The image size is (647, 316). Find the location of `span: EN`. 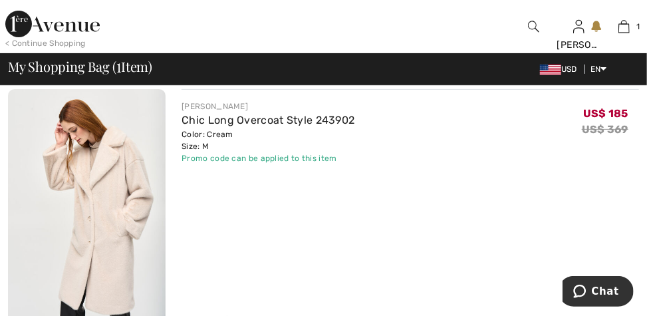

span: EN is located at coordinates (599, 69).